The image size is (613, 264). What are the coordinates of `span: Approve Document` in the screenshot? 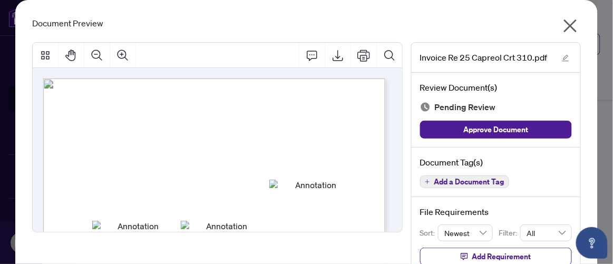 It's located at (496, 130).